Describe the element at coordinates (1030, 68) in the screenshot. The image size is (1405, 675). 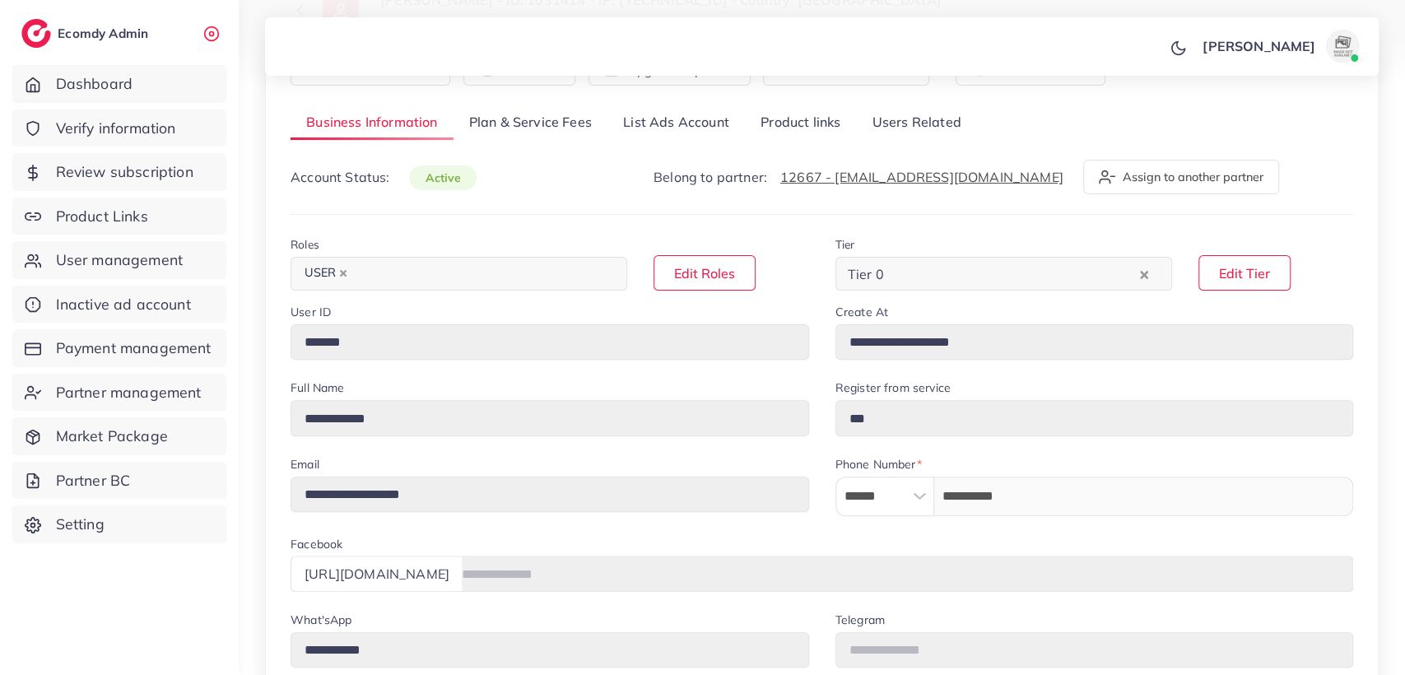
I see `button: Disconnect tiktok` at that location.